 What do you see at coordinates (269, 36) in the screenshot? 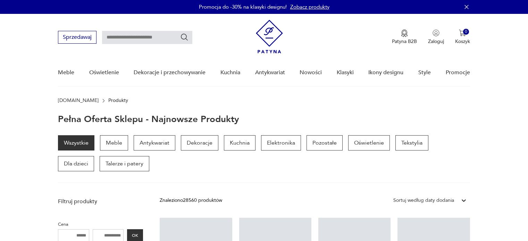
I see `img: Patyna - sklep z meblami i dekoracjami vintage` at bounding box center [269, 36].